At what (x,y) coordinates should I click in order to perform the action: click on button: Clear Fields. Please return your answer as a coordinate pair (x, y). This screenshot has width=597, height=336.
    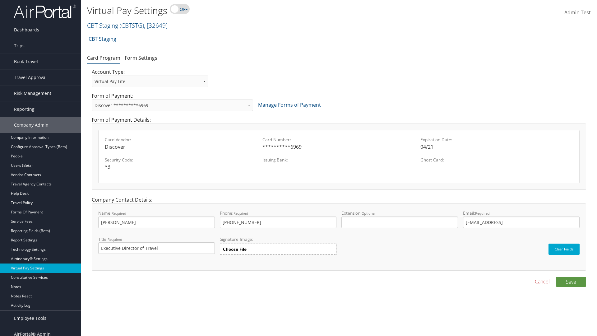
    Looking at the image, I should click on (564, 249).